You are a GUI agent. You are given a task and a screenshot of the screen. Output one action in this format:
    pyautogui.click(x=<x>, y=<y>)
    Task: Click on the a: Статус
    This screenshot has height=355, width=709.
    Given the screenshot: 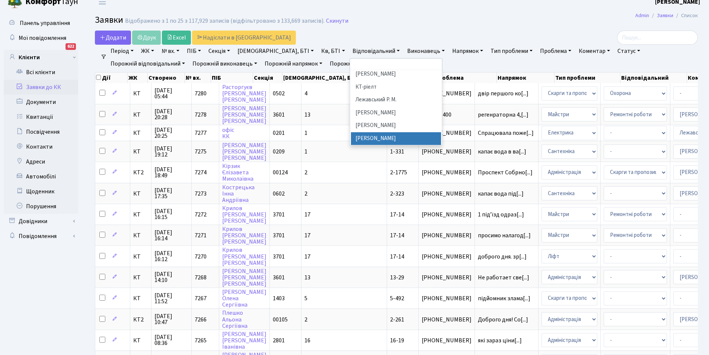 What is the action you would take?
    pyautogui.click(x=629, y=51)
    